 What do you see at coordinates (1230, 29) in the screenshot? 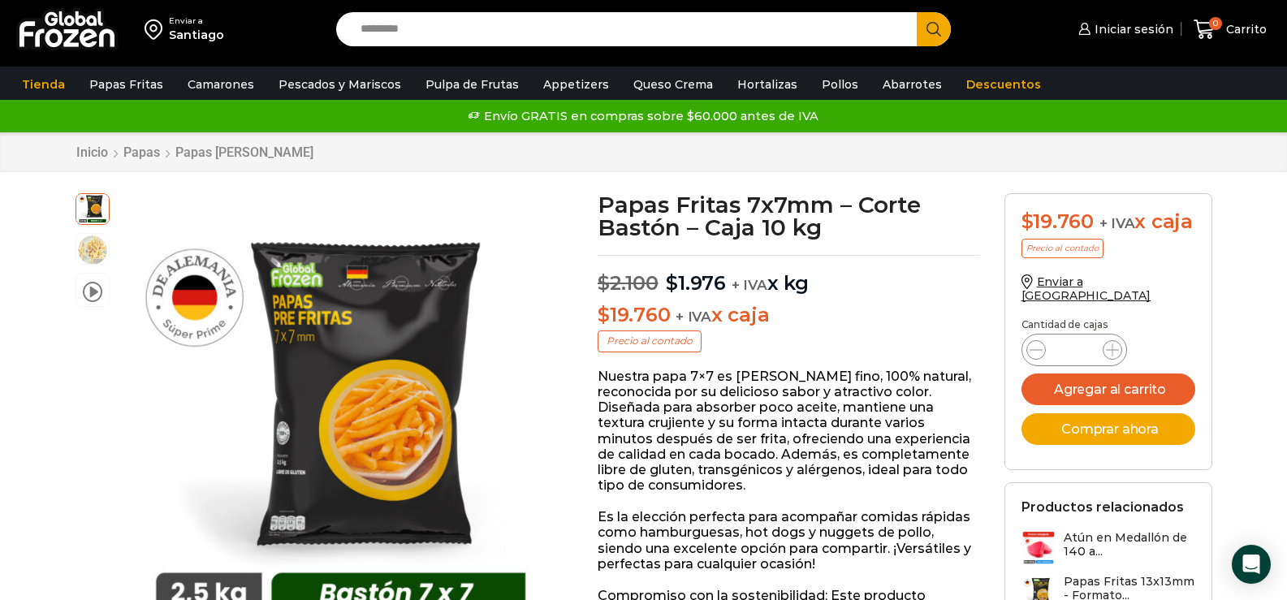
I see `a: 0 Carrito` at bounding box center [1230, 29].